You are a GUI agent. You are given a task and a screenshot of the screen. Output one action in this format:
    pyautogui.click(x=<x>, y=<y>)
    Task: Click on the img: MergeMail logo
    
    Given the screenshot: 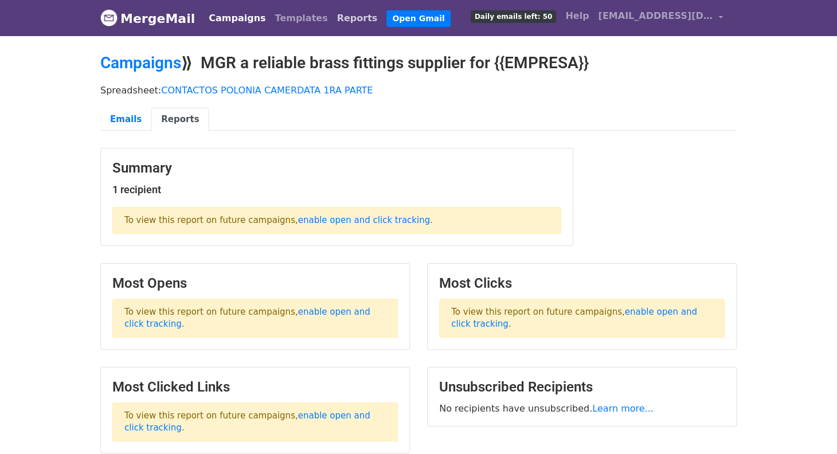 What is the action you would take?
    pyautogui.click(x=109, y=18)
    